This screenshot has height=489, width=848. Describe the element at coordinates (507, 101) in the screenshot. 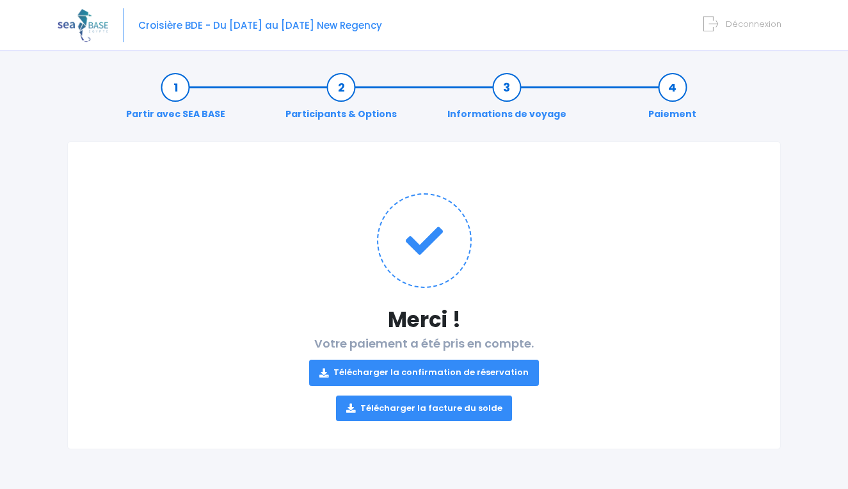

I see `a: Informations de voyage` at that location.